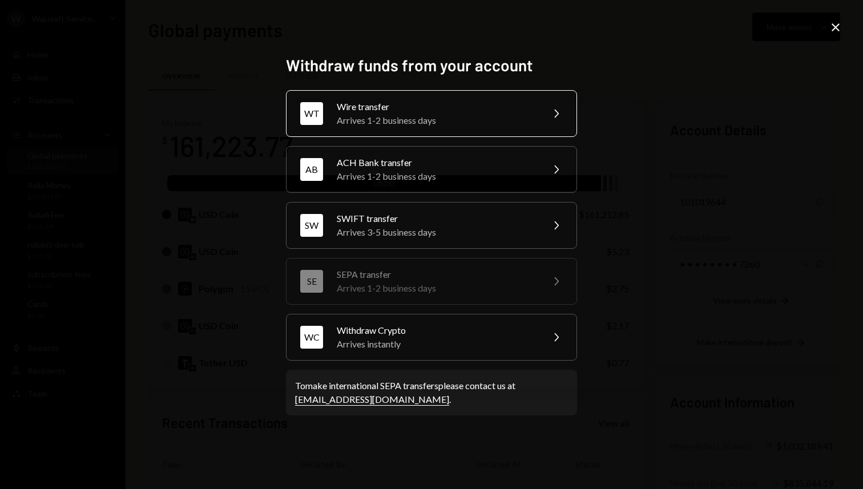 Image resolution: width=863 pixels, height=489 pixels. I want to click on div: AB, so click(312, 170).